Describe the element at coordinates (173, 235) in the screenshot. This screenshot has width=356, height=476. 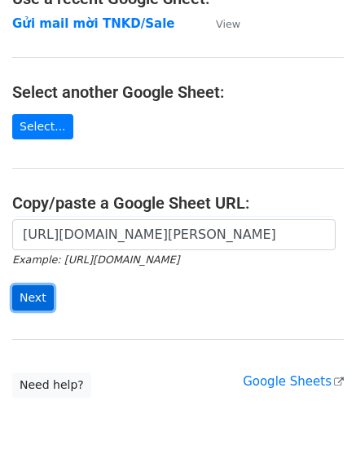
I see `input: Paste your Google Sheet URL here` at that location.